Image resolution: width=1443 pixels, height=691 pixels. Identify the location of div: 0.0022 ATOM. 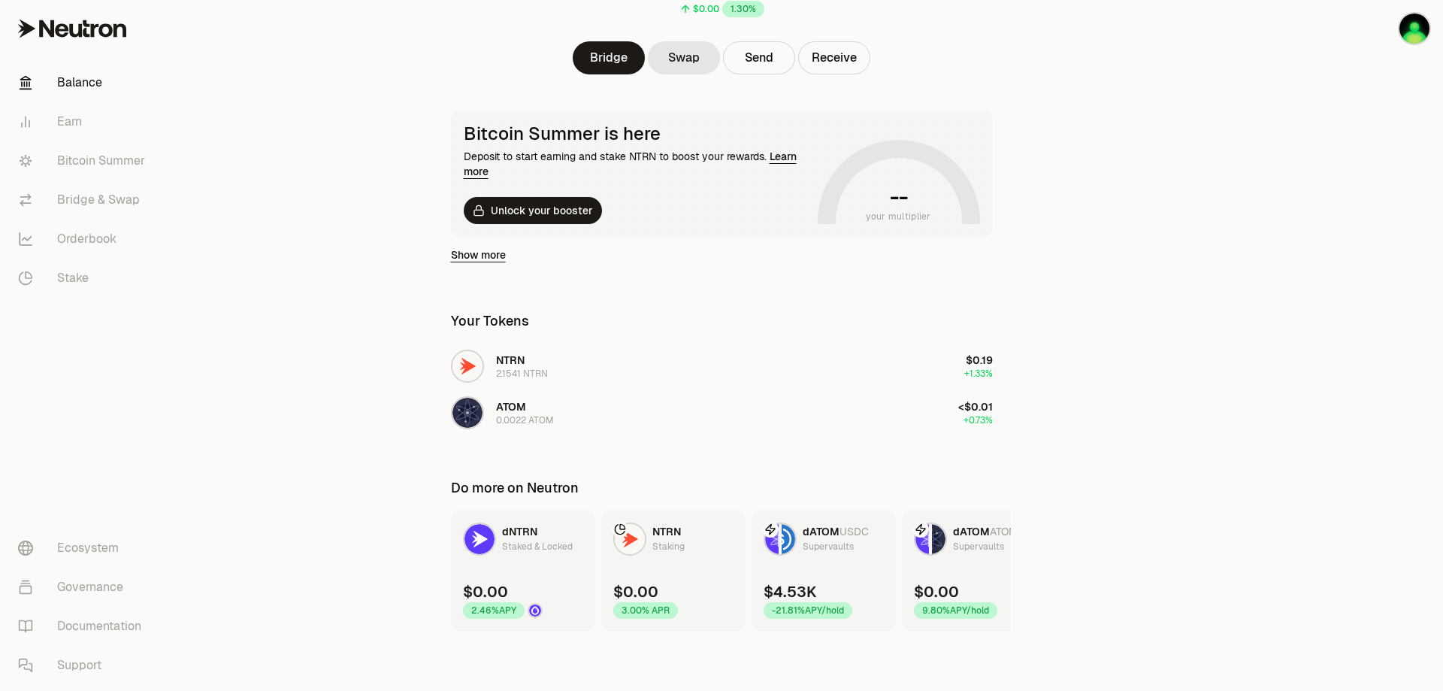
(525, 420).